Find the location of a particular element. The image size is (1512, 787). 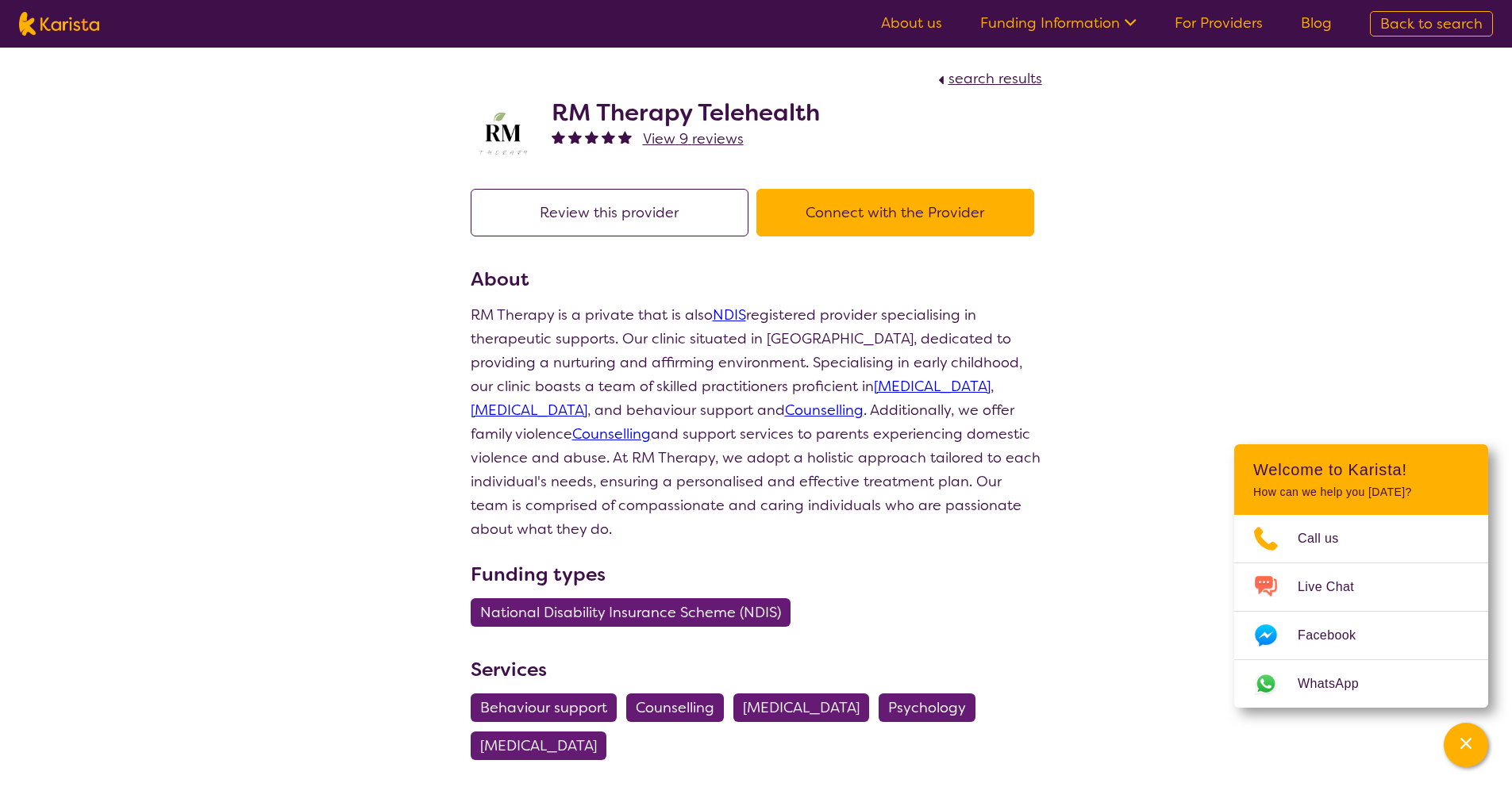

a: NDIS is located at coordinates (730, 315).